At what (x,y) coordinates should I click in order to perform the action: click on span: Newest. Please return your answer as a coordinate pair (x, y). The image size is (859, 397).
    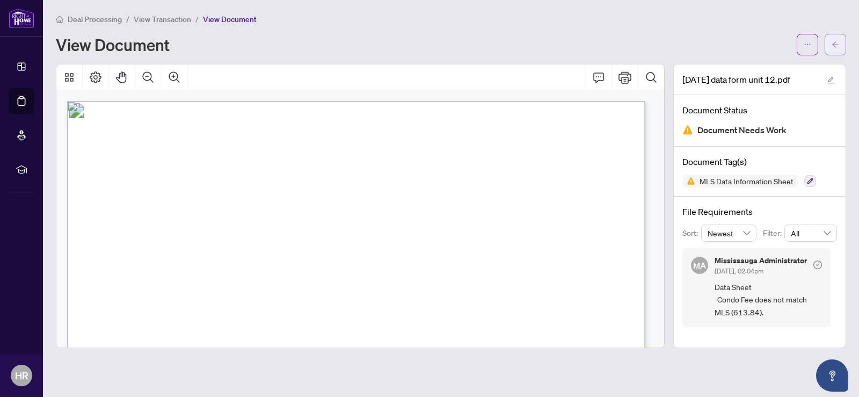
    Looking at the image, I should click on (729, 233).